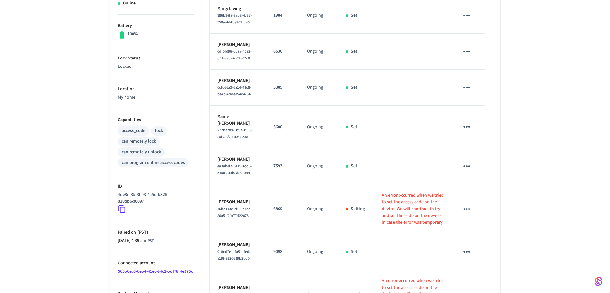 The width and height of the screenshot is (610, 293). I want to click on span: 0df0fd96-dc8a-4082-b51a-ebe4c02a02c0, so click(234, 55).